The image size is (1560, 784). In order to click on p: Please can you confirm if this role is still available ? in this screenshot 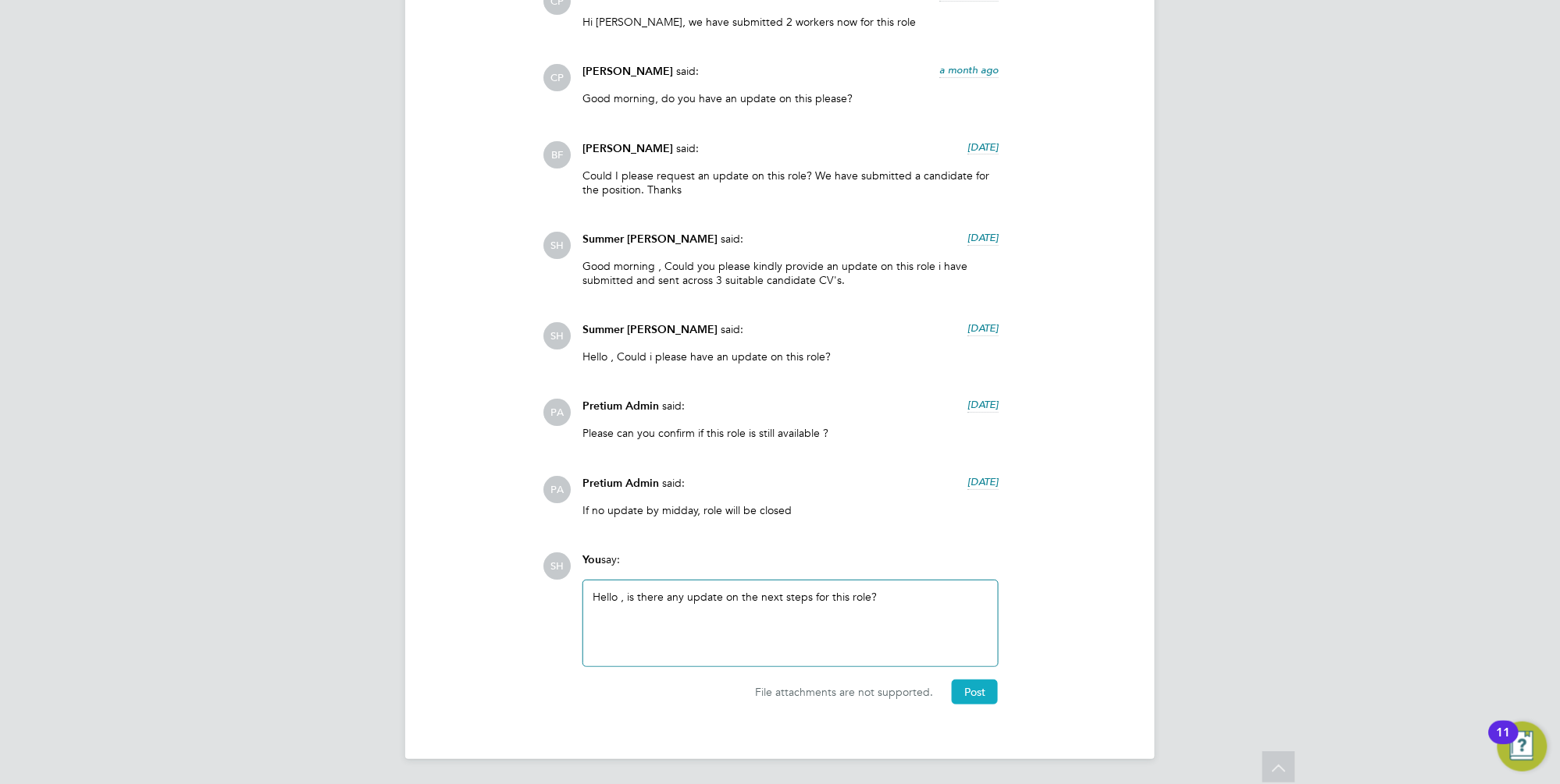, I will do `click(790, 433)`.